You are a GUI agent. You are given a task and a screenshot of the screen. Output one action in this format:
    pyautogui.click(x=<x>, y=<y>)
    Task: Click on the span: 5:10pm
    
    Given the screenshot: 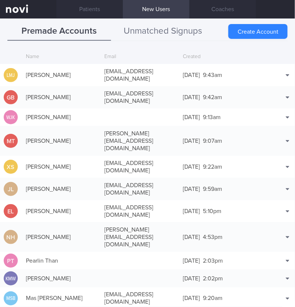 What is the action you would take?
    pyautogui.click(x=212, y=211)
    